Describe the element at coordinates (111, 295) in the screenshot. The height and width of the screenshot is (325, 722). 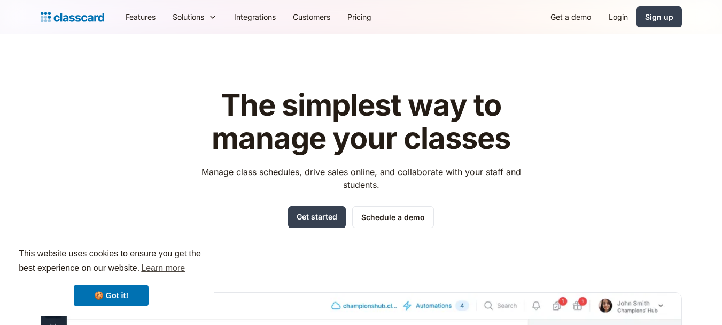
I see `a: dismiss cookie message` at that location.